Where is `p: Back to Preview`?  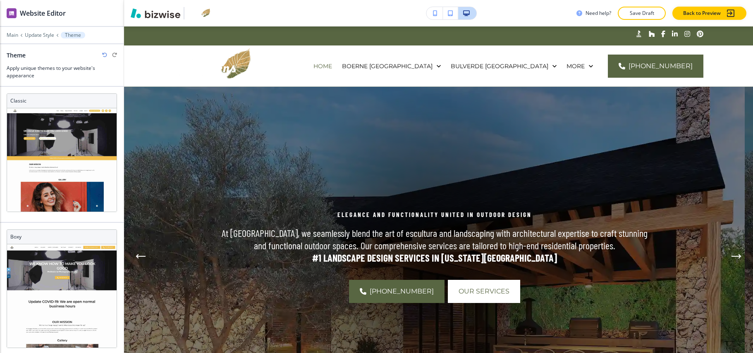
p: Back to Preview is located at coordinates (702, 13).